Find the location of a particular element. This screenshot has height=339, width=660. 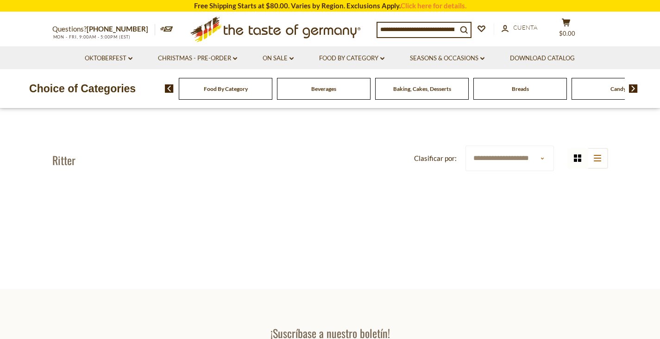

span: Baking, Cakes, Desserts is located at coordinates (422, 88).